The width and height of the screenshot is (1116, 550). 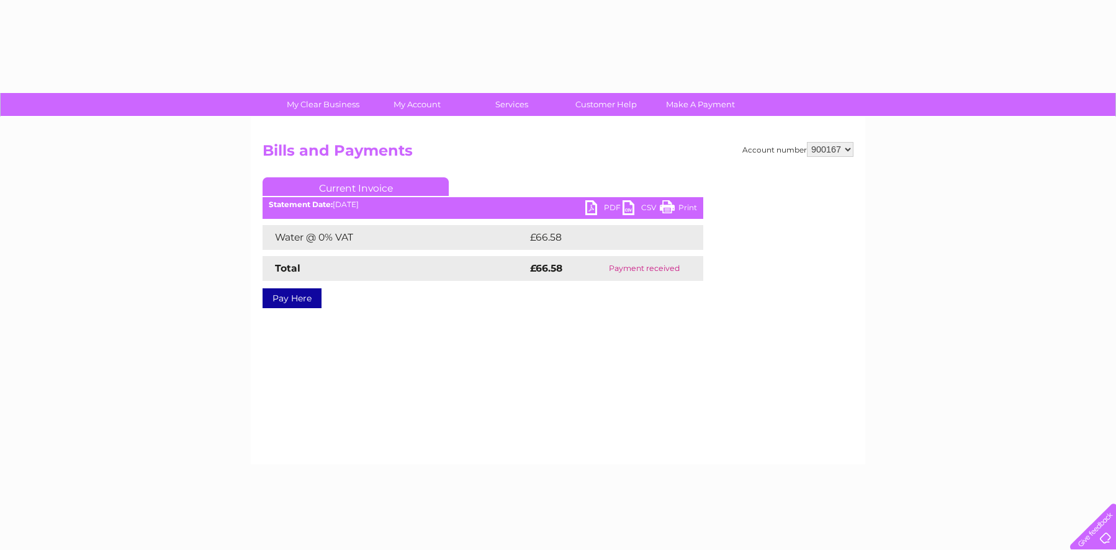 What do you see at coordinates (678, 209) in the screenshot?
I see `a: Print` at bounding box center [678, 209].